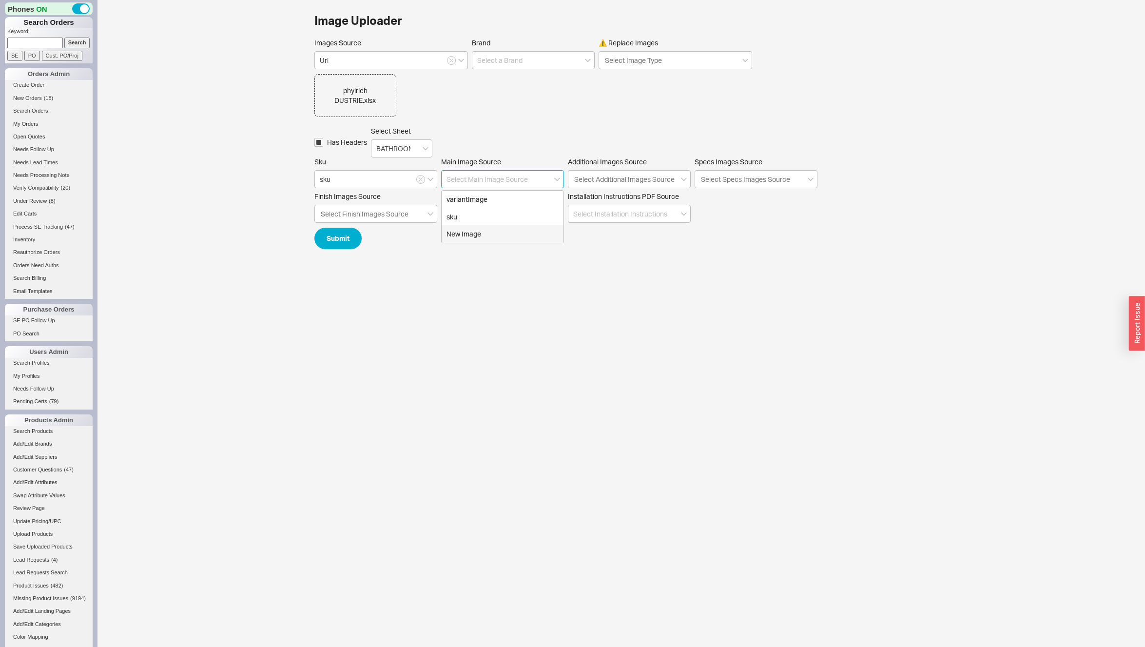 The height and width of the screenshot is (647, 1145). I want to click on span: Main Image Source, so click(471, 161).